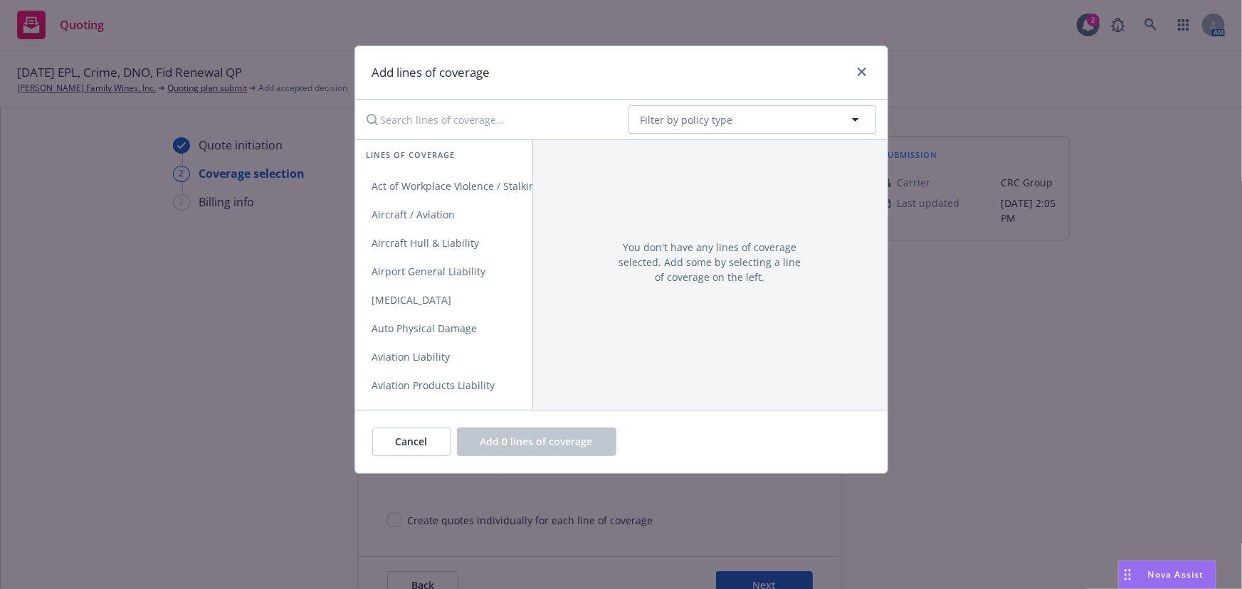 The width and height of the screenshot is (1242, 589). Describe the element at coordinates (537, 442) in the screenshot. I see `button: Add 0 lines of coverage` at that location.